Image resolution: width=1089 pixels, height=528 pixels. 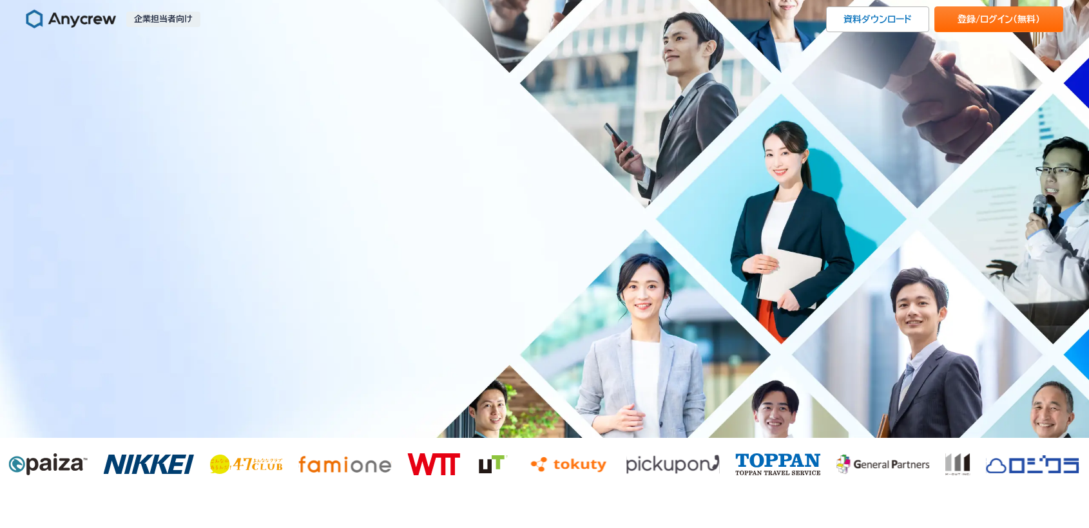 What do you see at coordinates (668, 465) in the screenshot?
I see `img: pickupon` at bounding box center [668, 465].